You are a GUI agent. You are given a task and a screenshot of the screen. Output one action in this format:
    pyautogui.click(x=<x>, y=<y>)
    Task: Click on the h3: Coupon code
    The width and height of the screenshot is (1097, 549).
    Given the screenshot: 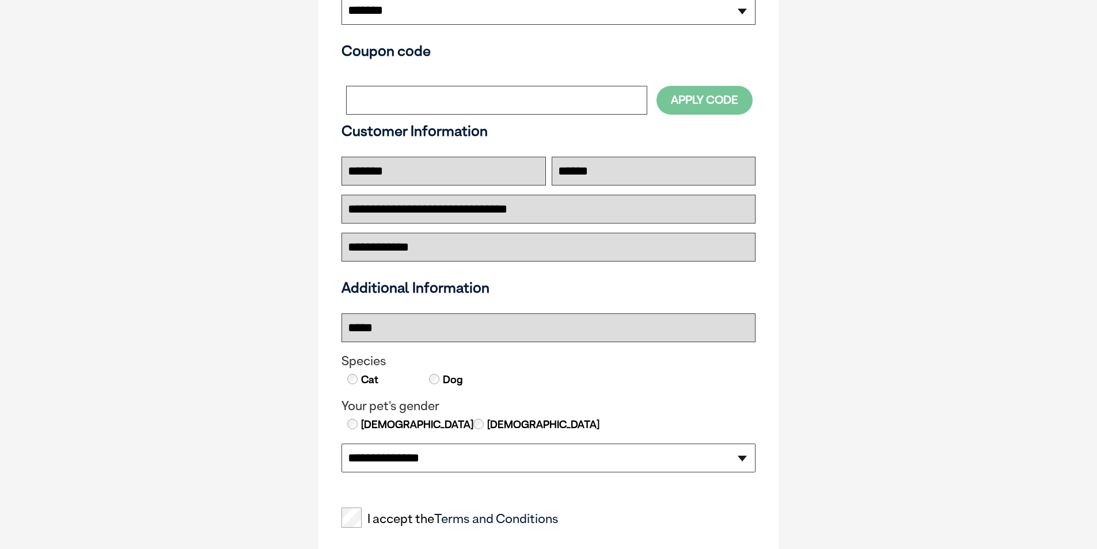 What is the action you would take?
    pyautogui.click(x=548, y=51)
    